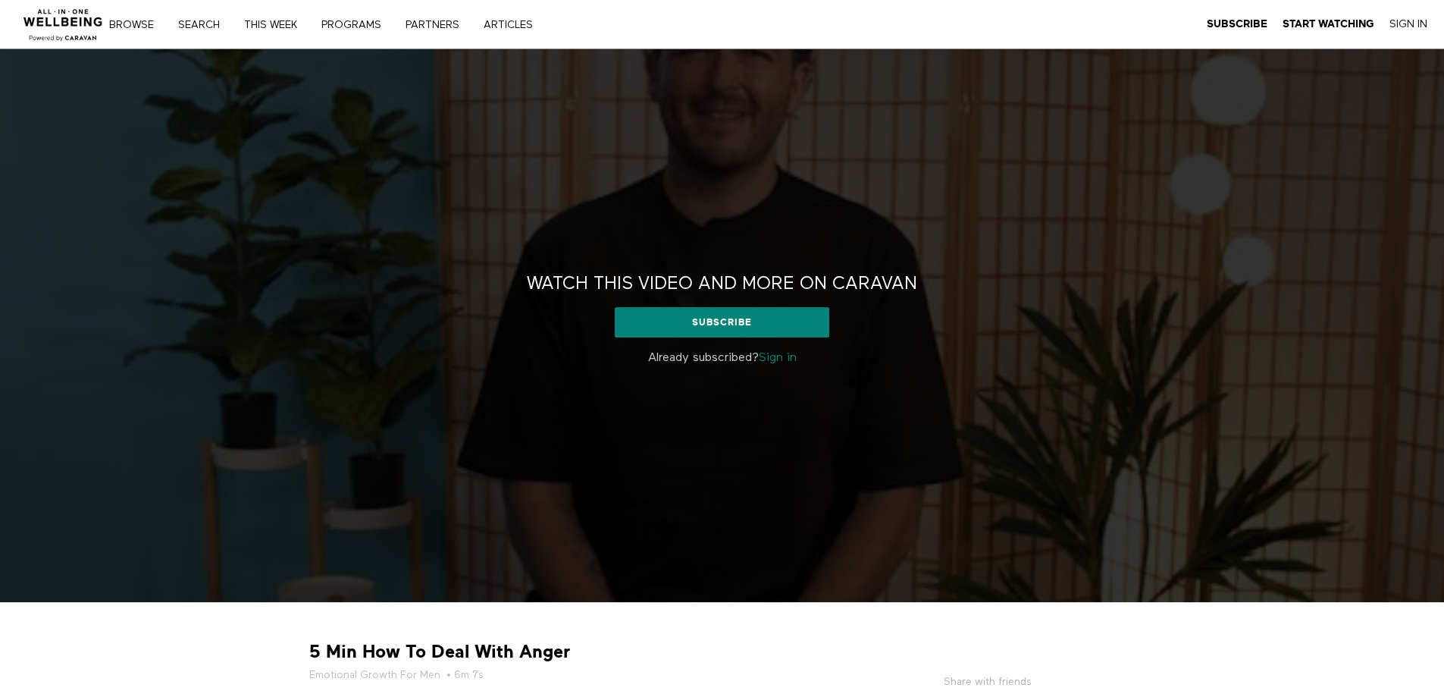 The width and height of the screenshot is (1444, 691). Describe the element at coordinates (437, 25) in the screenshot. I see `a: PARTNERS` at that location.